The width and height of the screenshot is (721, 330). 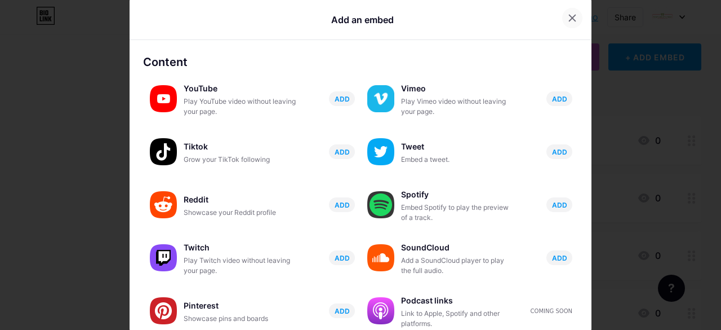 I want to click on div: Vimeo, so click(x=458, y=88).